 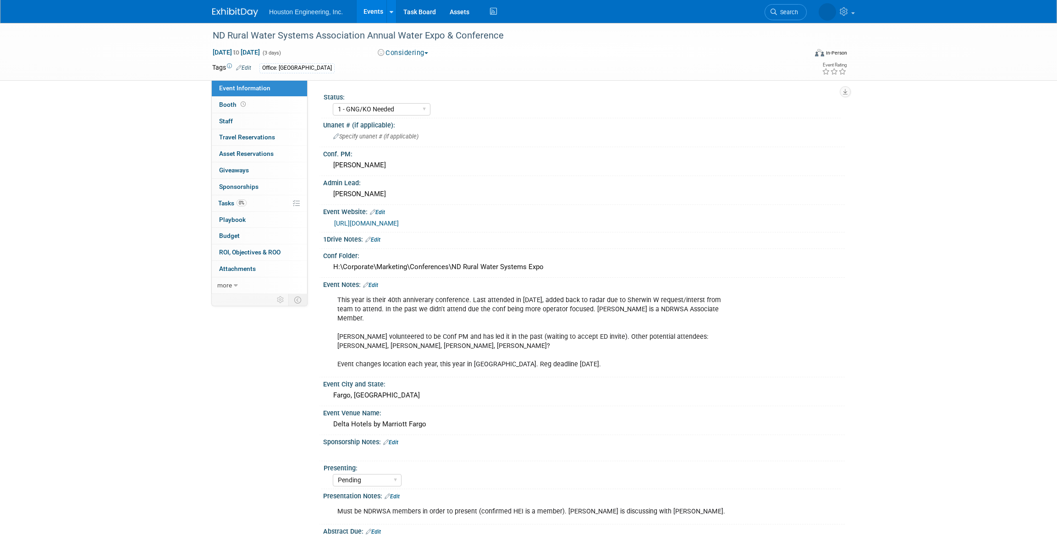 I want to click on a: Search, so click(x=785, y=12).